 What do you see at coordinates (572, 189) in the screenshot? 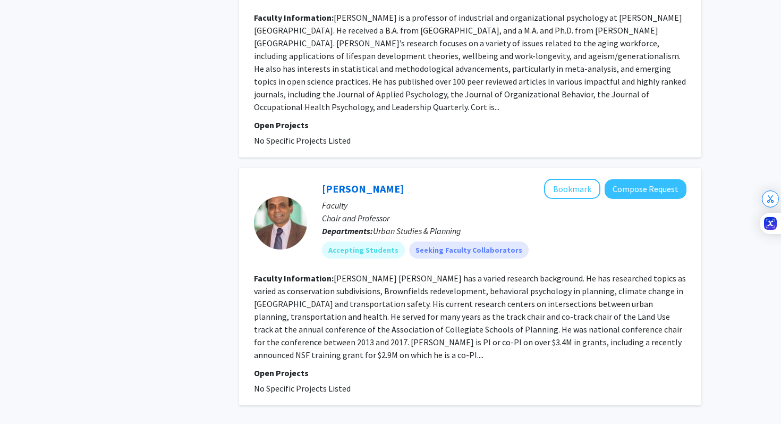
I see `button: Add Rayman Mohamed to Bookmarks` at bounding box center [572, 189].